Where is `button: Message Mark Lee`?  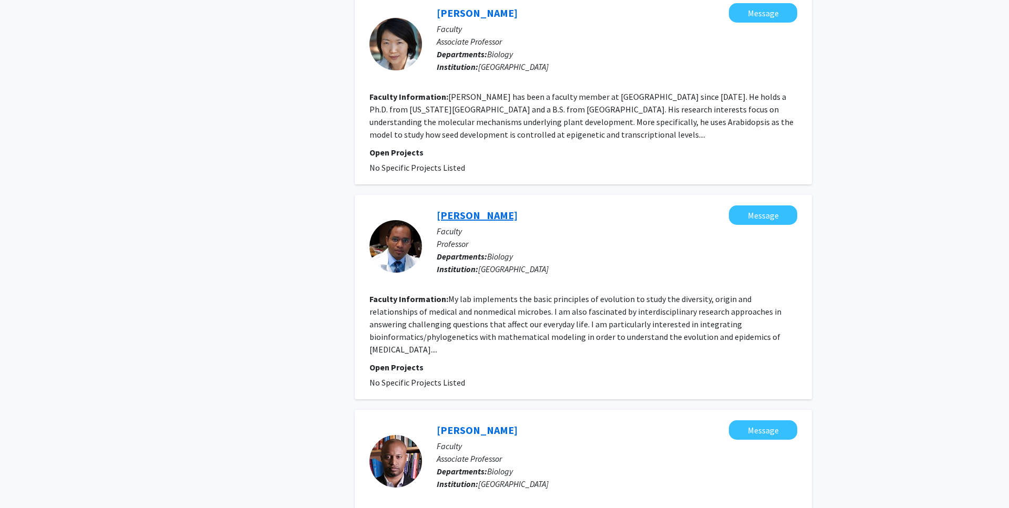 button: Message Mark Lee is located at coordinates (763, 430).